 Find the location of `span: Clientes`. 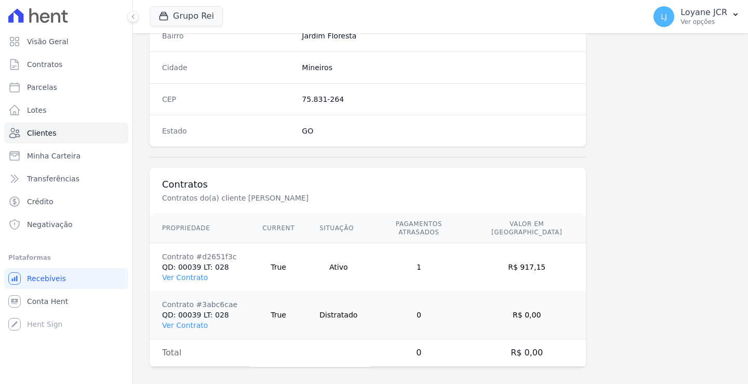

span: Clientes is located at coordinates (42, 133).